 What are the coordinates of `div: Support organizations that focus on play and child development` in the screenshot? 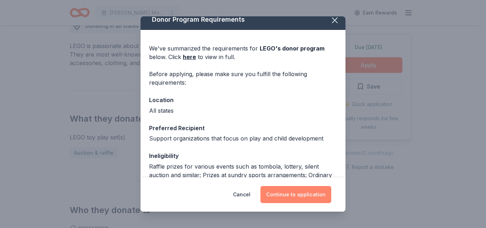 It's located at (243, 138).